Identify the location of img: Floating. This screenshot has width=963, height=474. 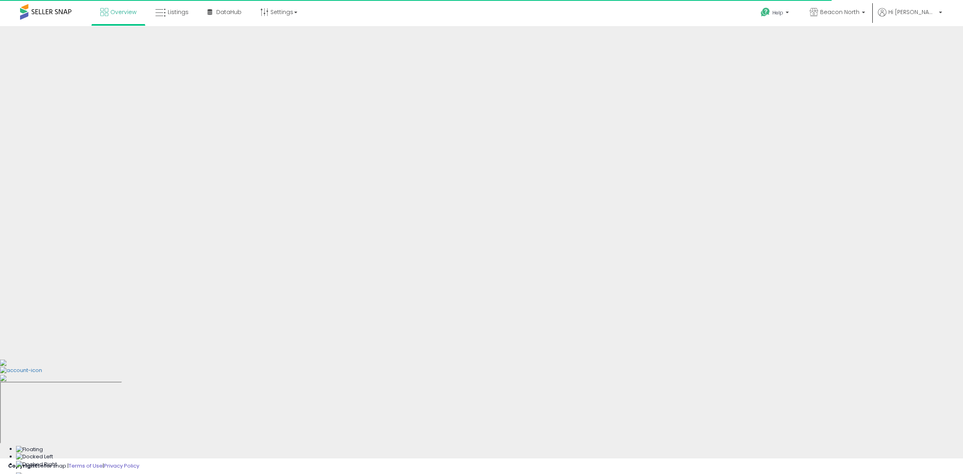
(29, 449).